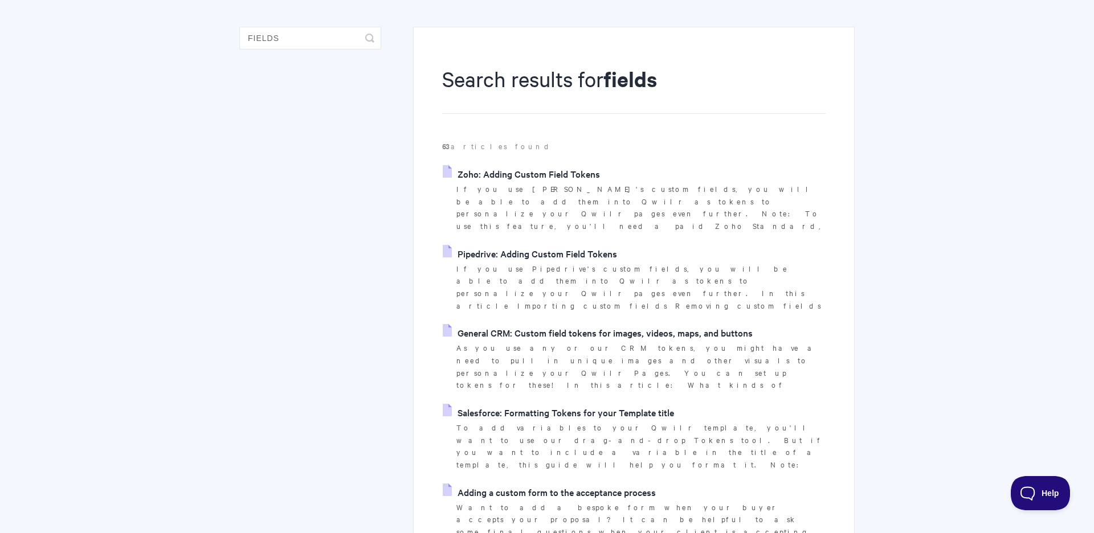 Image resolution: width=1094 pixels, height=533 pixels. Describe the element at coordinates (549, 492) in the screenshot. I see `a: Adding a custom form to the acceptance process` at that location.